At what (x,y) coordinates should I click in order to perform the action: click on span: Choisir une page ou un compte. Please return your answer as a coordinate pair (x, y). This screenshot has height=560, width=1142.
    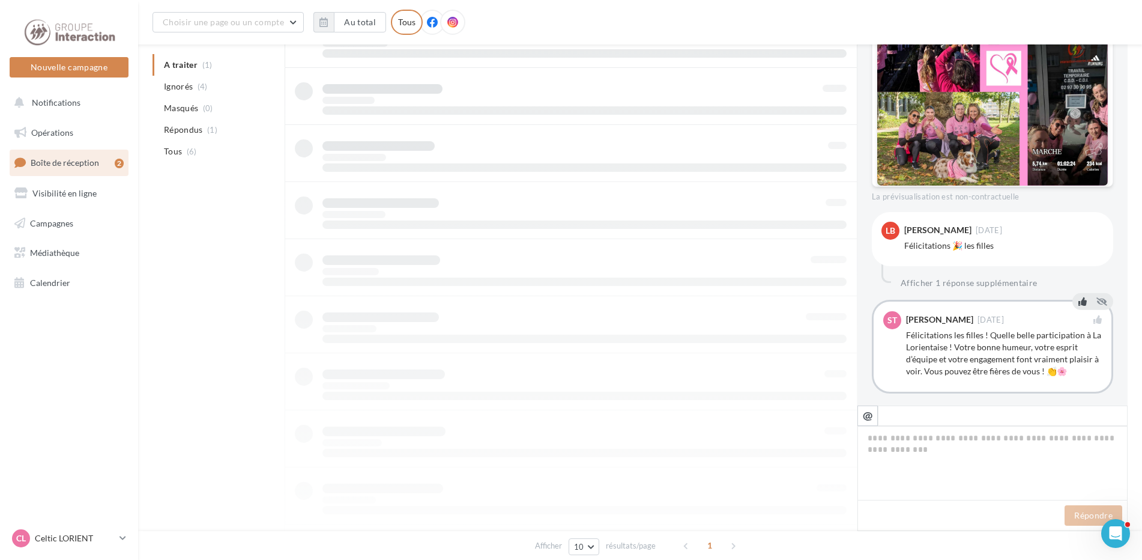
    Looking at the image, I should click on (223, 22).